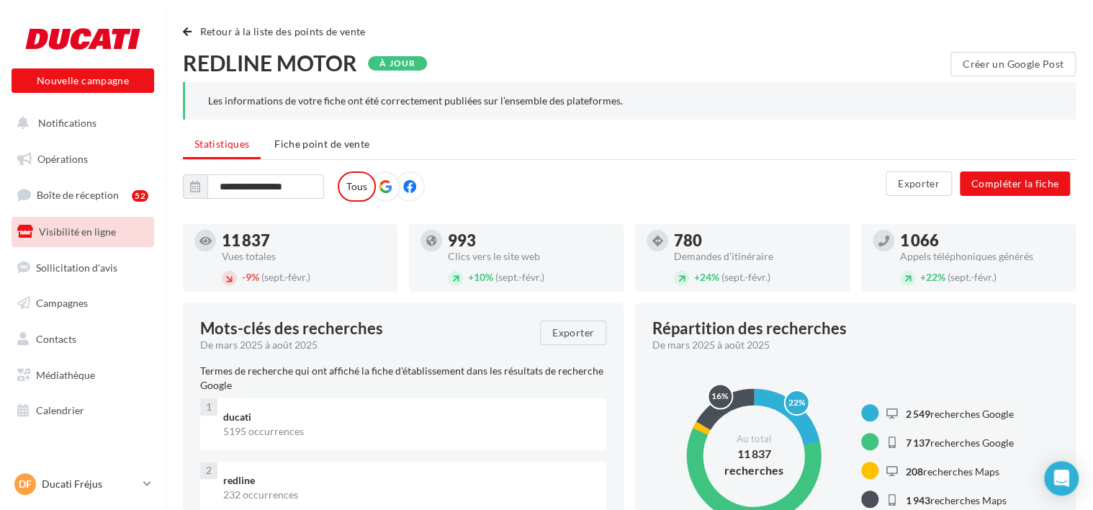  I want to click on span: DF, so click(25, 484).